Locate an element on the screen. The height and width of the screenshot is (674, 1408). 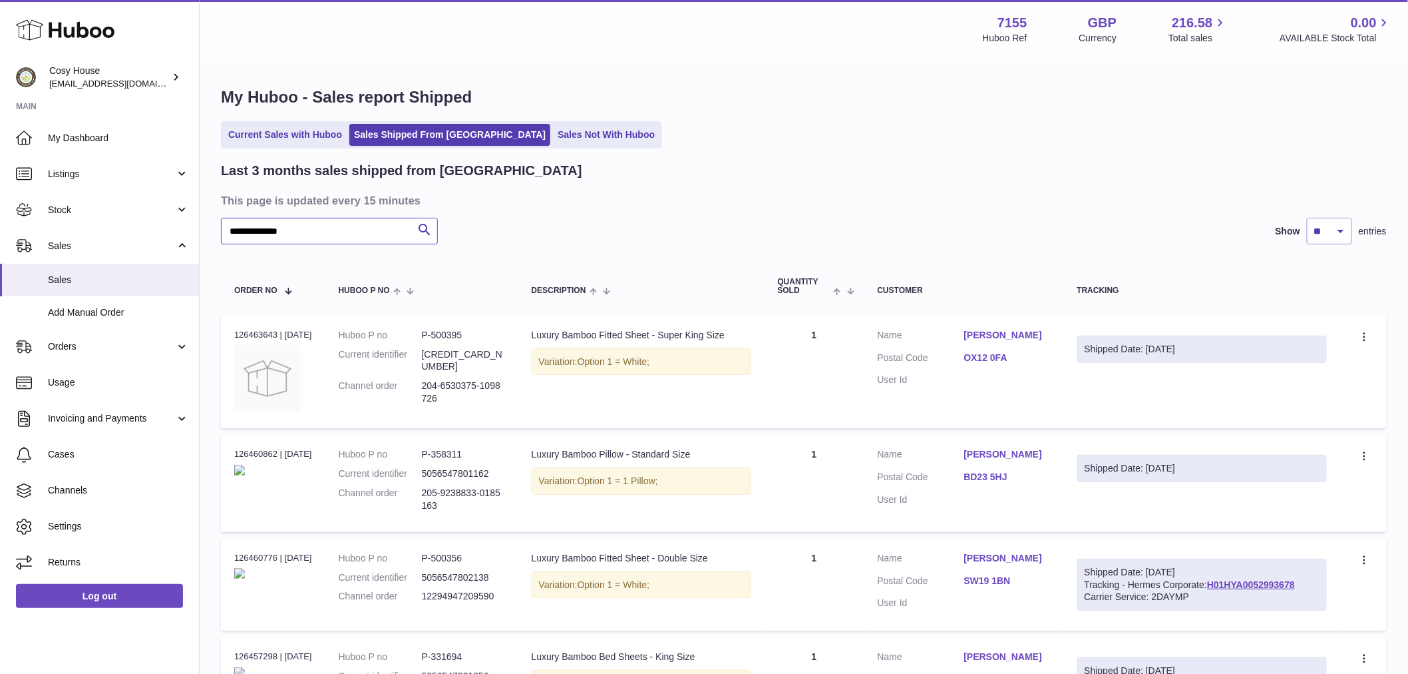
span: Quantity Sold is located at coordinates (804, 286).